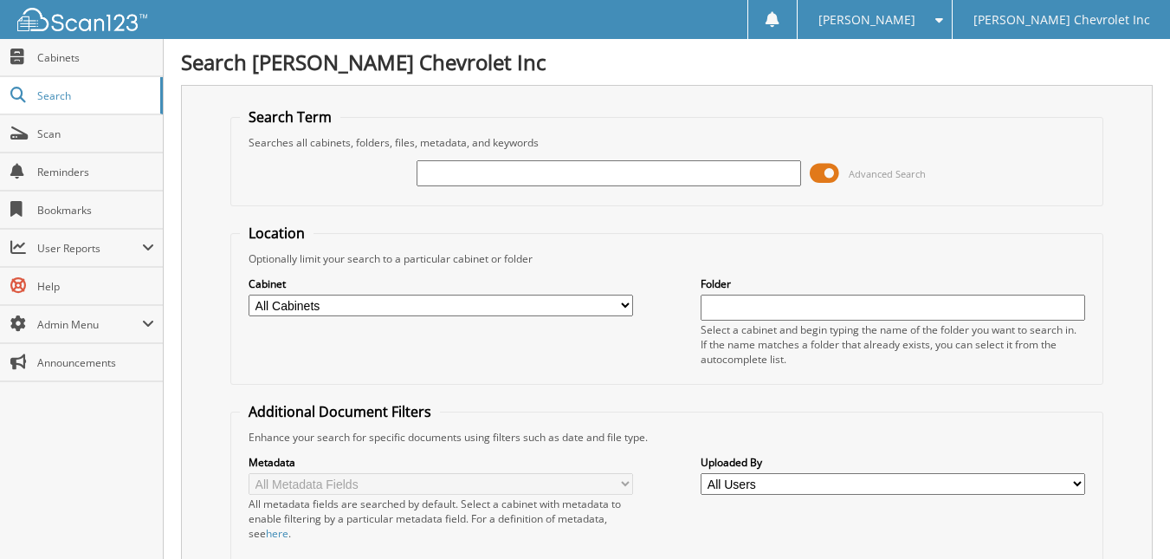 The width and height of the screenshot is (1170, 559). What do you see at coordinates (94, 95) in the screenshot?
I see `span: Search` at bounding box center [94, 95].